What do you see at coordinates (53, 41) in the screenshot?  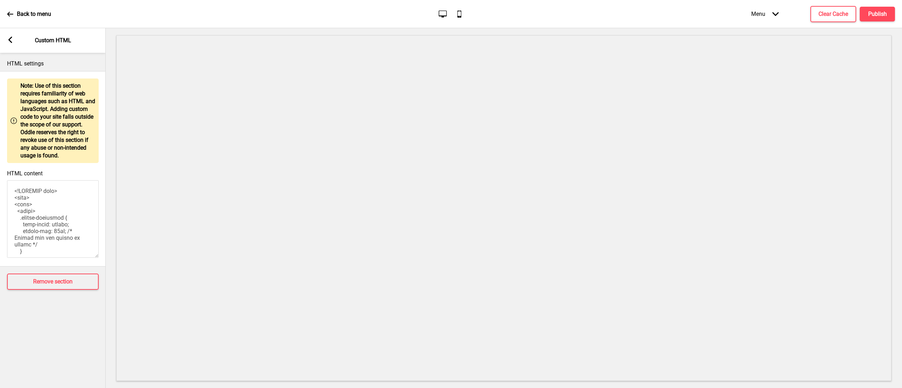 I see `p: Custom HTML` at bounding box center [53, 41].